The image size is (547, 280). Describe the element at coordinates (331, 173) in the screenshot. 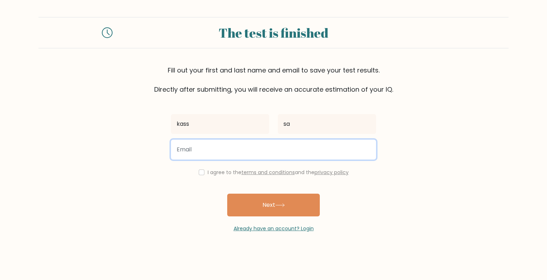

I see `a: privacy policy` at that location.